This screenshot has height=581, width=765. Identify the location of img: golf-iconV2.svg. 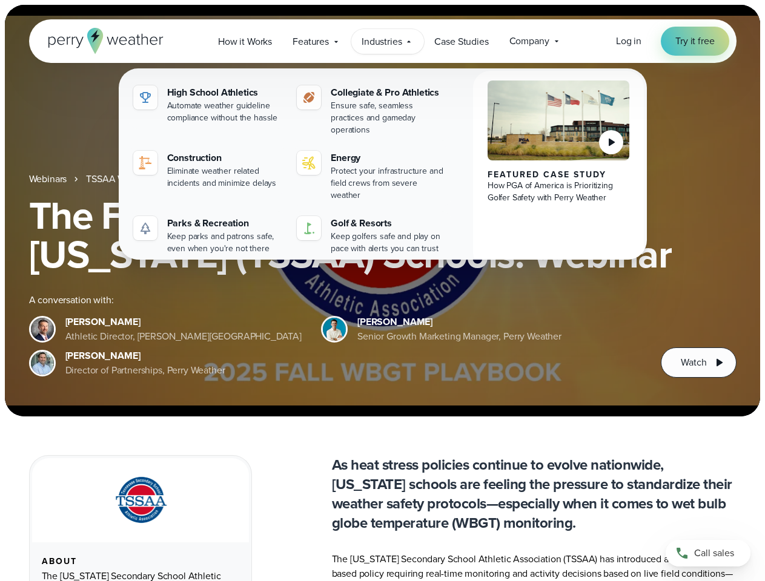
(309, 228).